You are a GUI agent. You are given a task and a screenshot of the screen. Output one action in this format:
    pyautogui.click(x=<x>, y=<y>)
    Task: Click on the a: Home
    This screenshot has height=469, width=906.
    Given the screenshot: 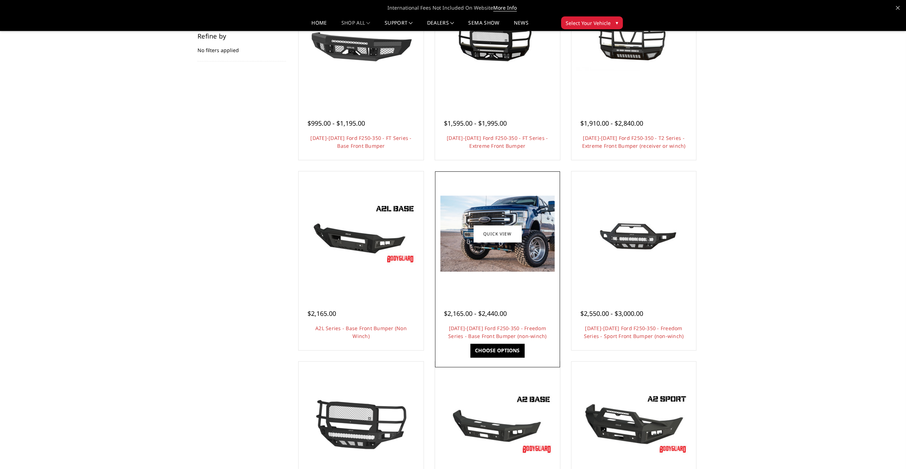 What is the action you would take?
    pyautogui.click(x=319, y=25)
    